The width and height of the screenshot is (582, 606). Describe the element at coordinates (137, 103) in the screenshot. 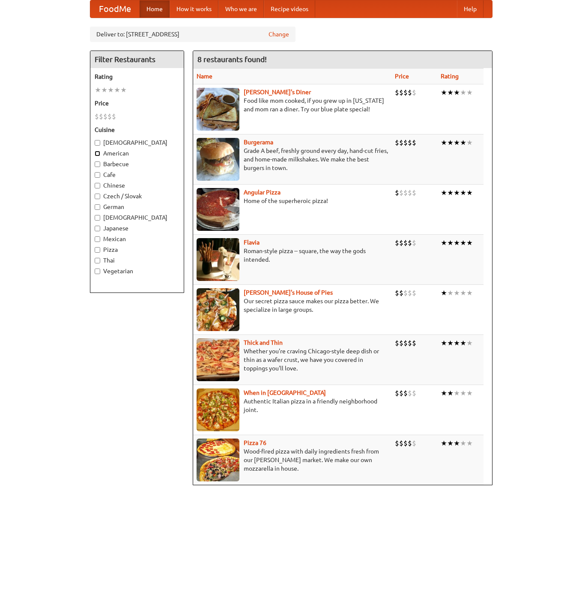

I see `h5: Price` at that location.